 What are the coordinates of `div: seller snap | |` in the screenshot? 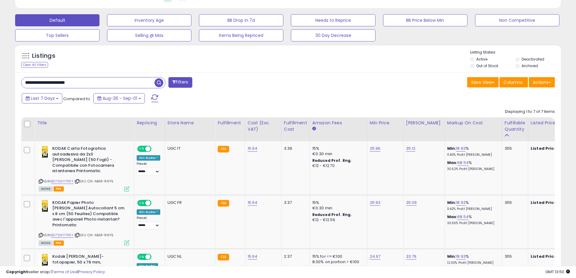 It's located at (55, 272).